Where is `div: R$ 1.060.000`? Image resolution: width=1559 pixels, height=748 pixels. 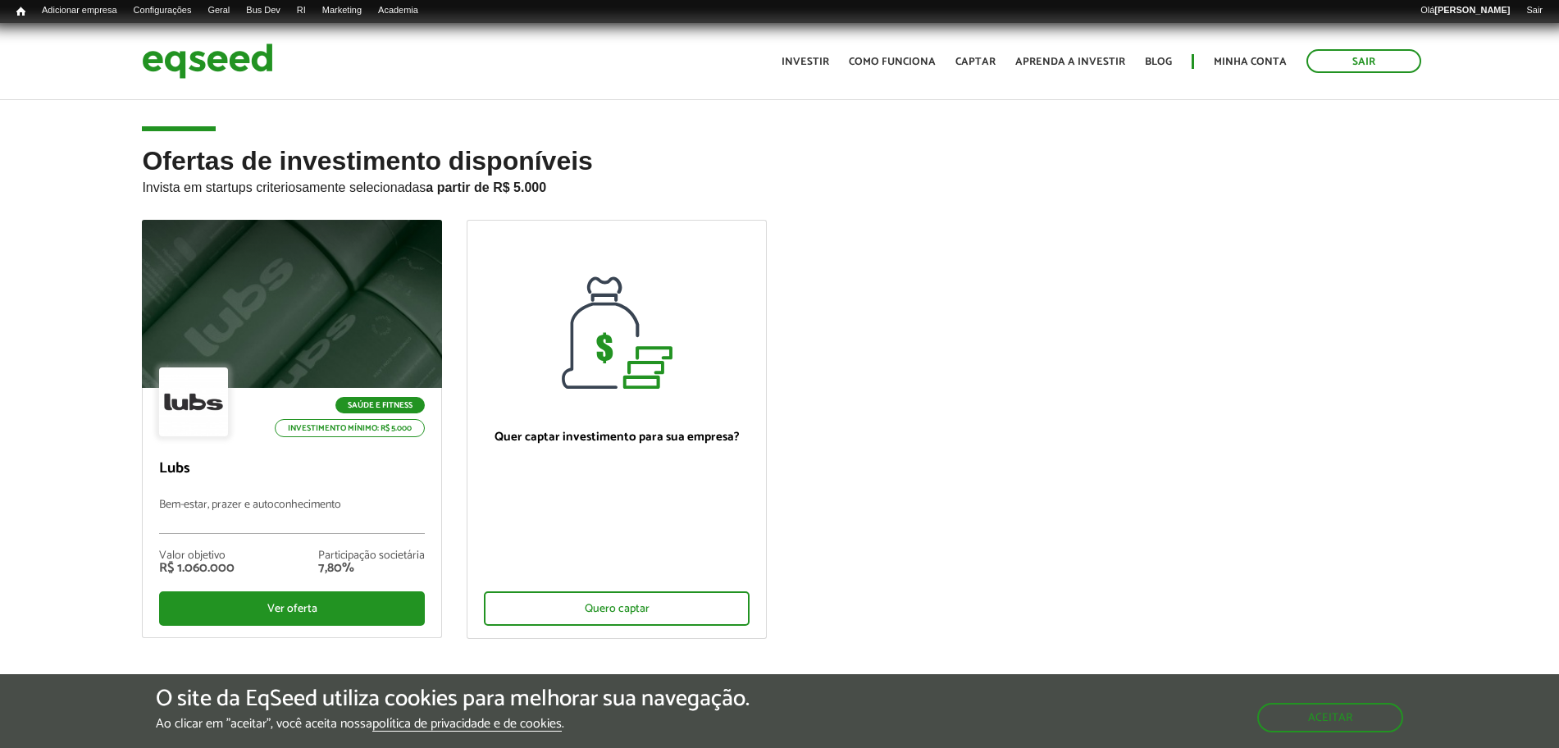
div: R$ 1.060.000 is located at coordinates (197, 568).